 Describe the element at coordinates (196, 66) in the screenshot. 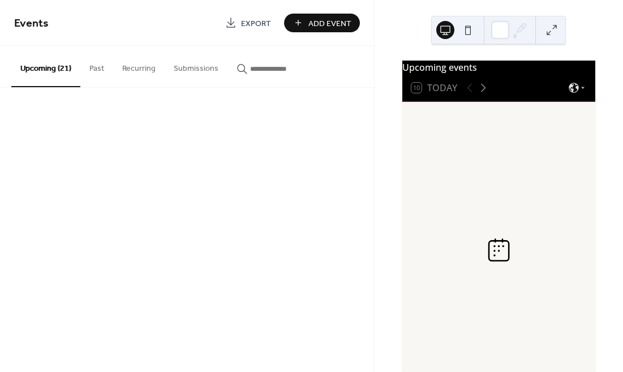

I see `button: Submissions` at that location.